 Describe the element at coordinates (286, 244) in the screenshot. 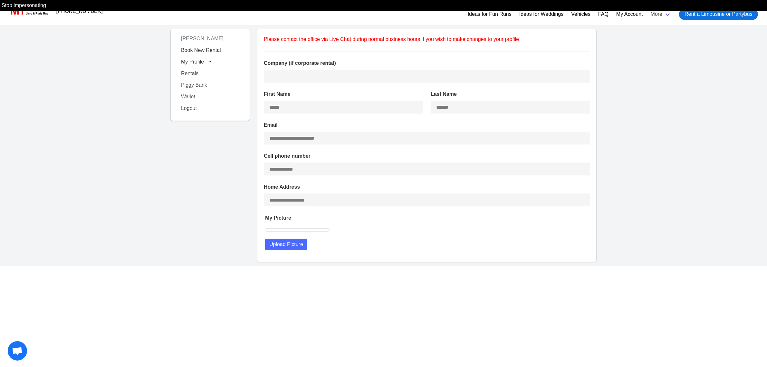

I see `button: Upload Picture` at that location.